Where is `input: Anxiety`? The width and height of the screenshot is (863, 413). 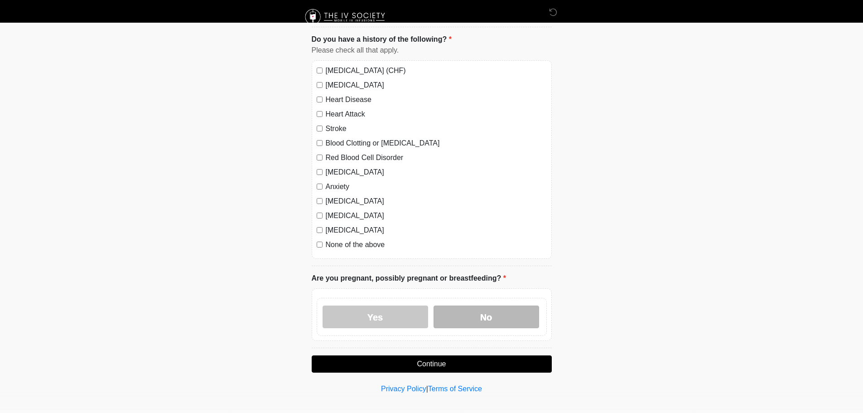
input: Anxiety is located at coordinates (319, 186).